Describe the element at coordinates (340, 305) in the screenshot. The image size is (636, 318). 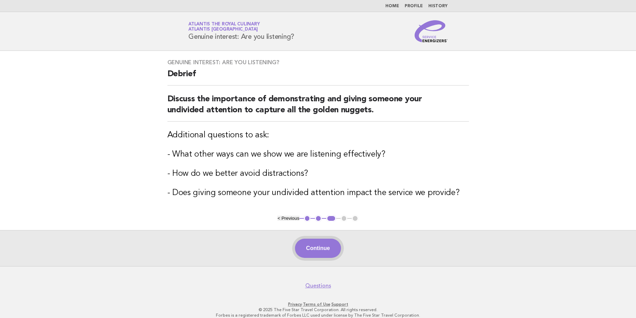
I see `a: Support` at that location.